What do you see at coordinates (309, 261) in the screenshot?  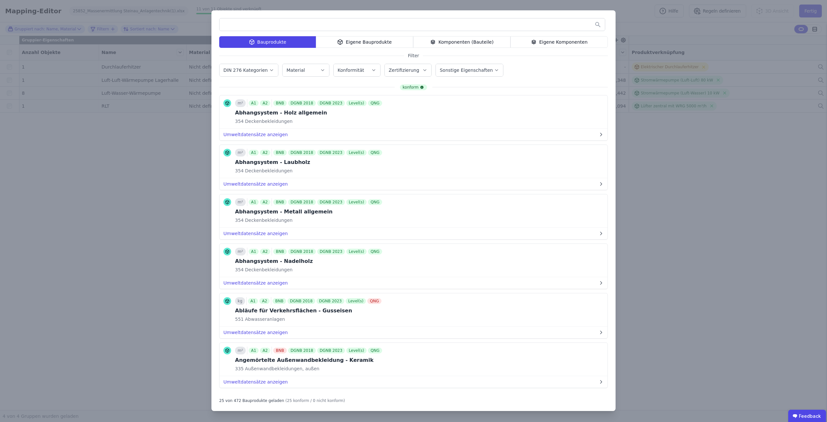 I see `div: Abhangsystem - Nadelholz` at bounding box center [309, 261].